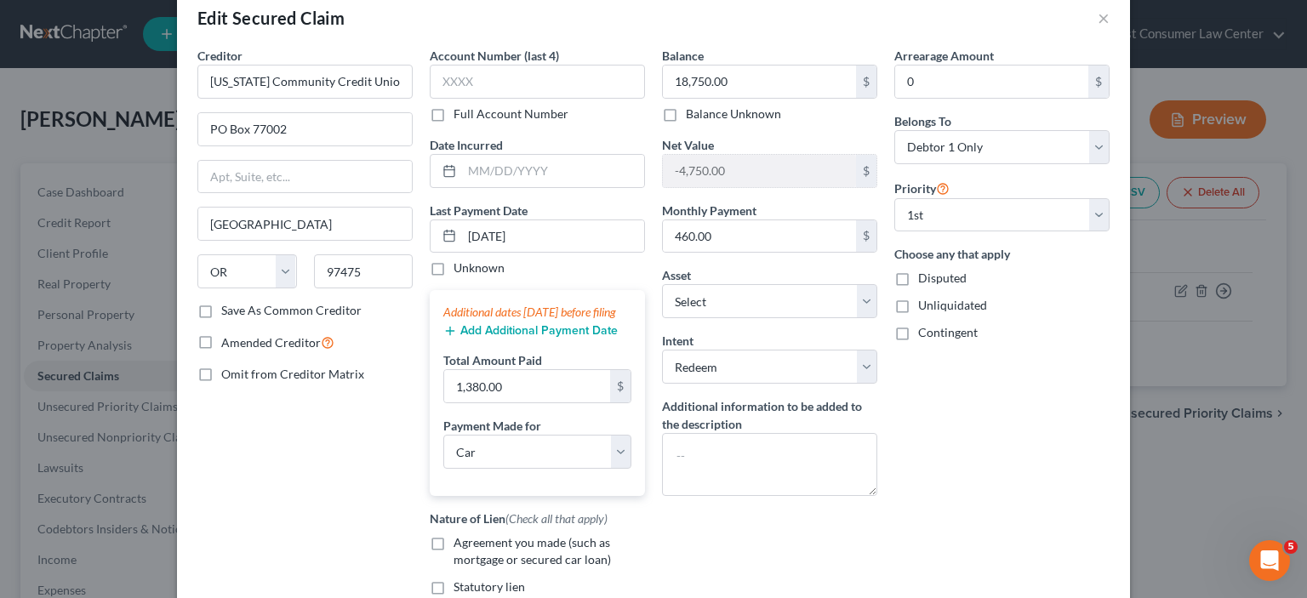 The image size is (1307, 598). I want to click on span: Belongs To, so click(923, 121).